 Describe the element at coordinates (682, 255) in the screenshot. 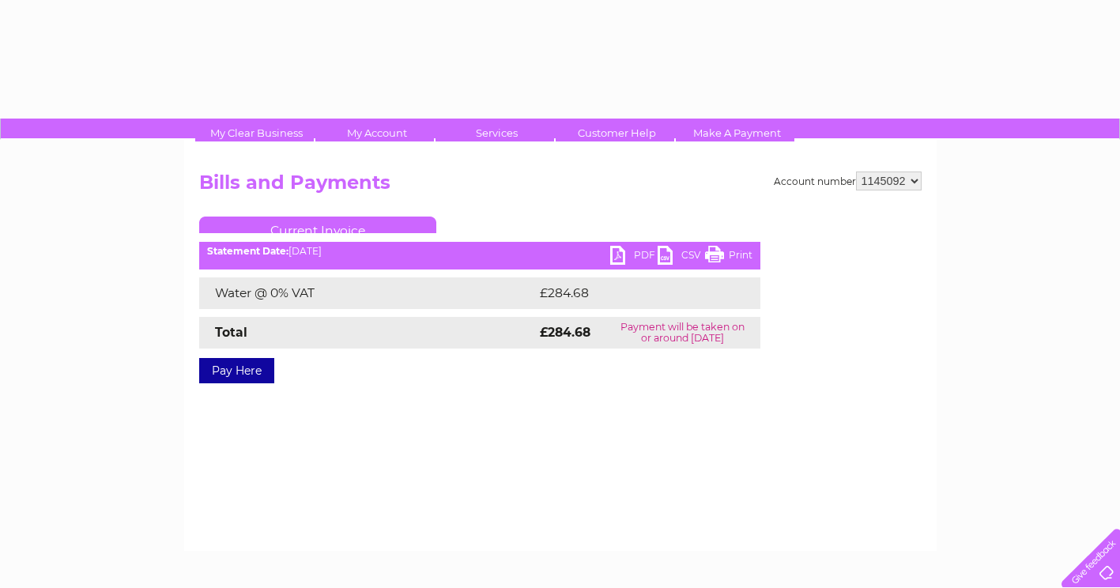

I see `a: CSV` at that location.